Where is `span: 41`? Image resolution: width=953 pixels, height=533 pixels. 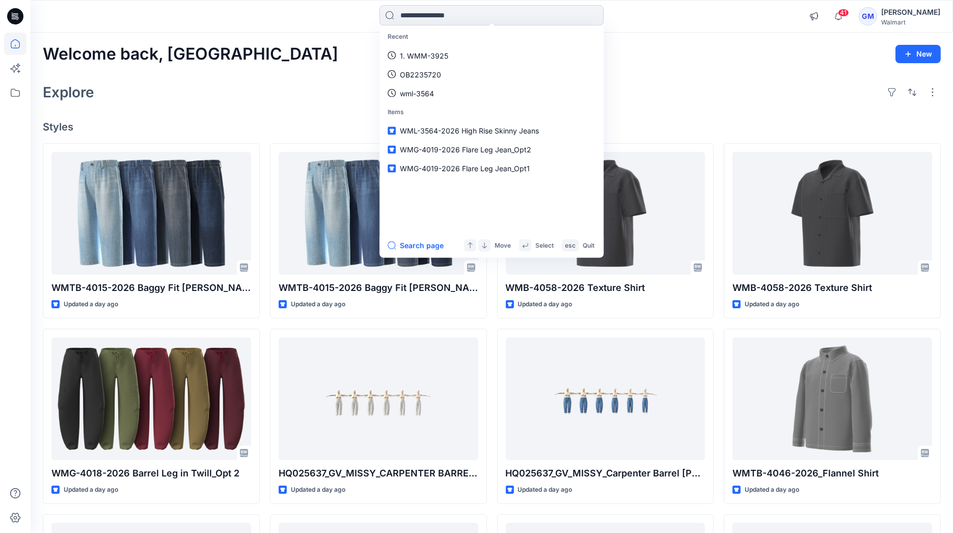 span: 41 is located at coordinates (843, 13).